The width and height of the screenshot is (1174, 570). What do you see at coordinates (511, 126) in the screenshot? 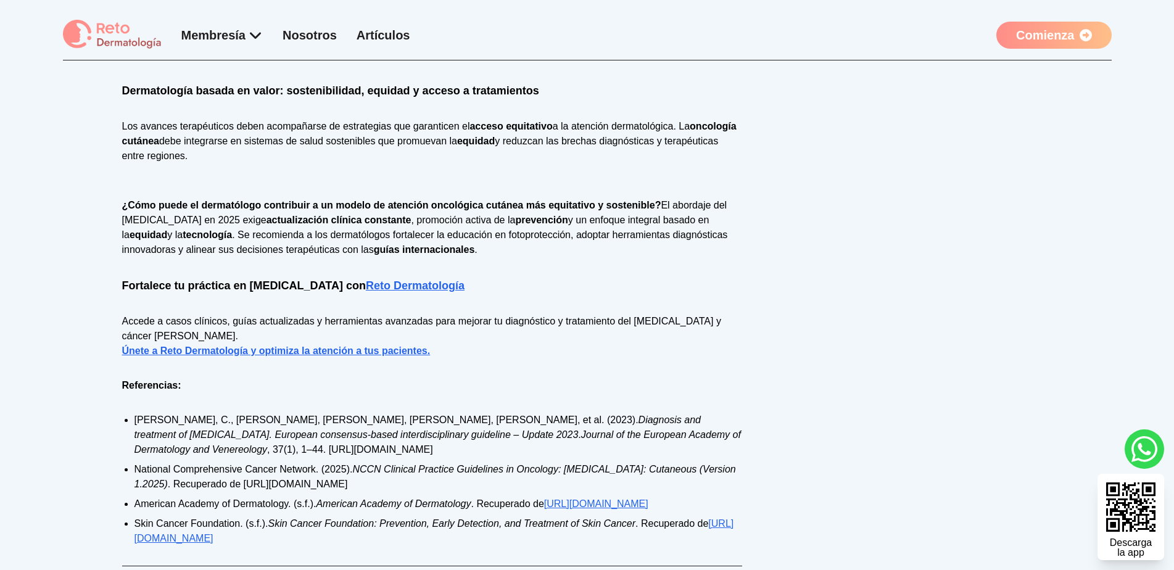
I see `strong: acceso equitativo` at bounding box center [511, 126].